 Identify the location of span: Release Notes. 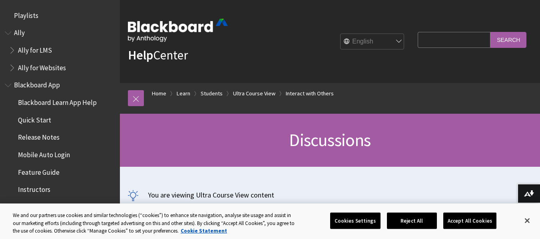
(39, 136).